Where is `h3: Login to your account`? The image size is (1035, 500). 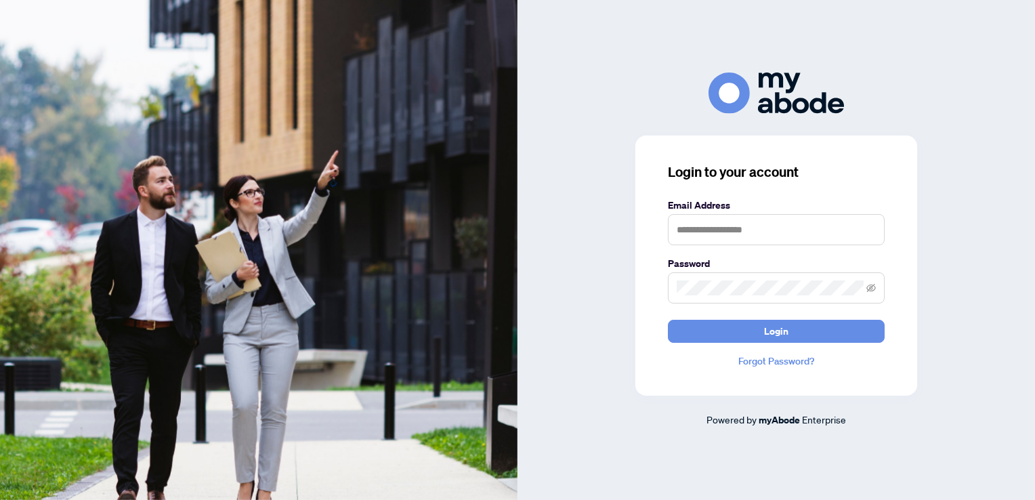
h3: Login to your account is located at coordinates (776, 172).